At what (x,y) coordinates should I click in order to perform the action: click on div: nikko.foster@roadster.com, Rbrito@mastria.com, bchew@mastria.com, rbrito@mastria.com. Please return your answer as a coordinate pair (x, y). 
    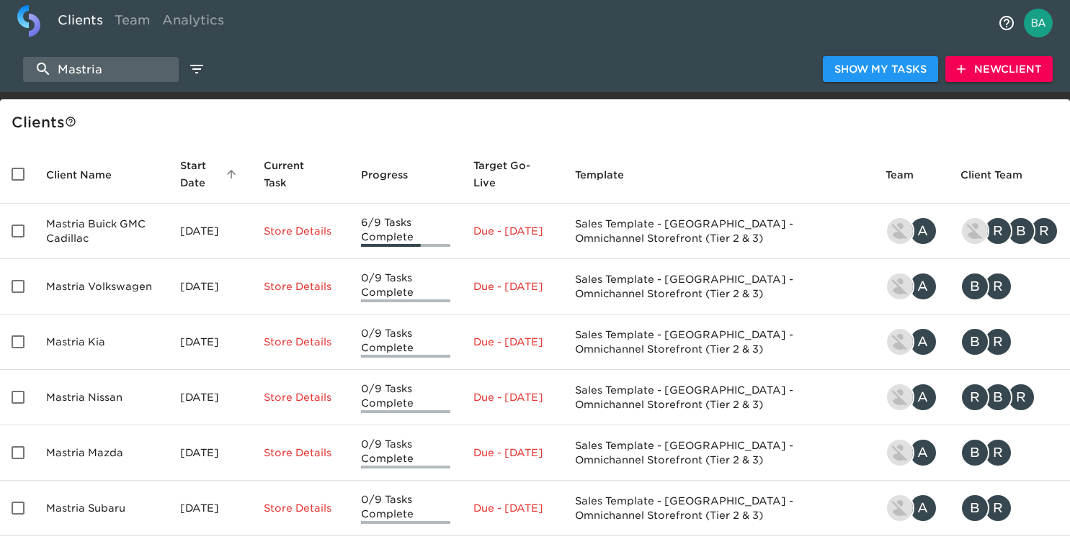
    Looking at the image, I should click on (1009, 231).